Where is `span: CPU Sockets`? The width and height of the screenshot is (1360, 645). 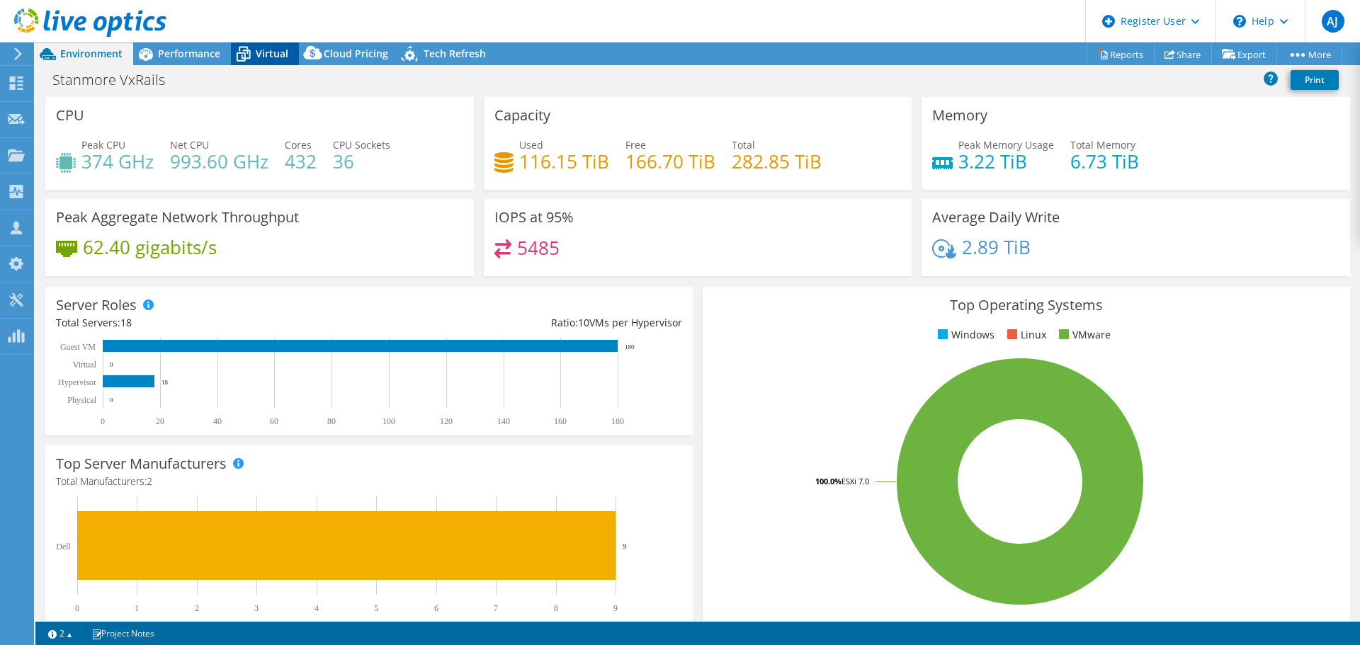 span: CPU Sockets is located at coordinates (361, 144).